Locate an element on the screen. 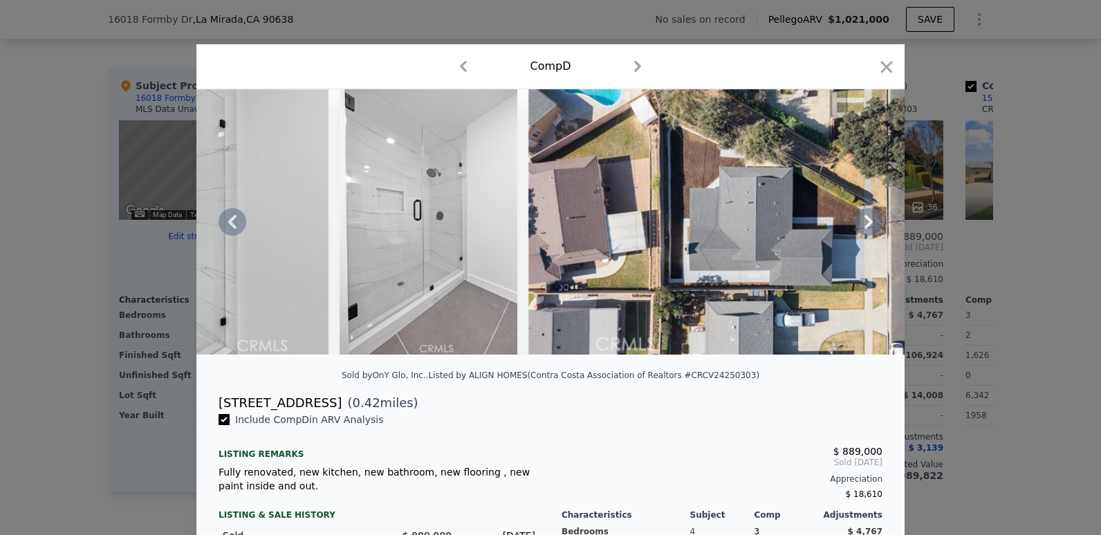 The height and width of the screenshot is (535, 1101). div: LISTING & SALE HISTORY is located at coordinates (379, 517).